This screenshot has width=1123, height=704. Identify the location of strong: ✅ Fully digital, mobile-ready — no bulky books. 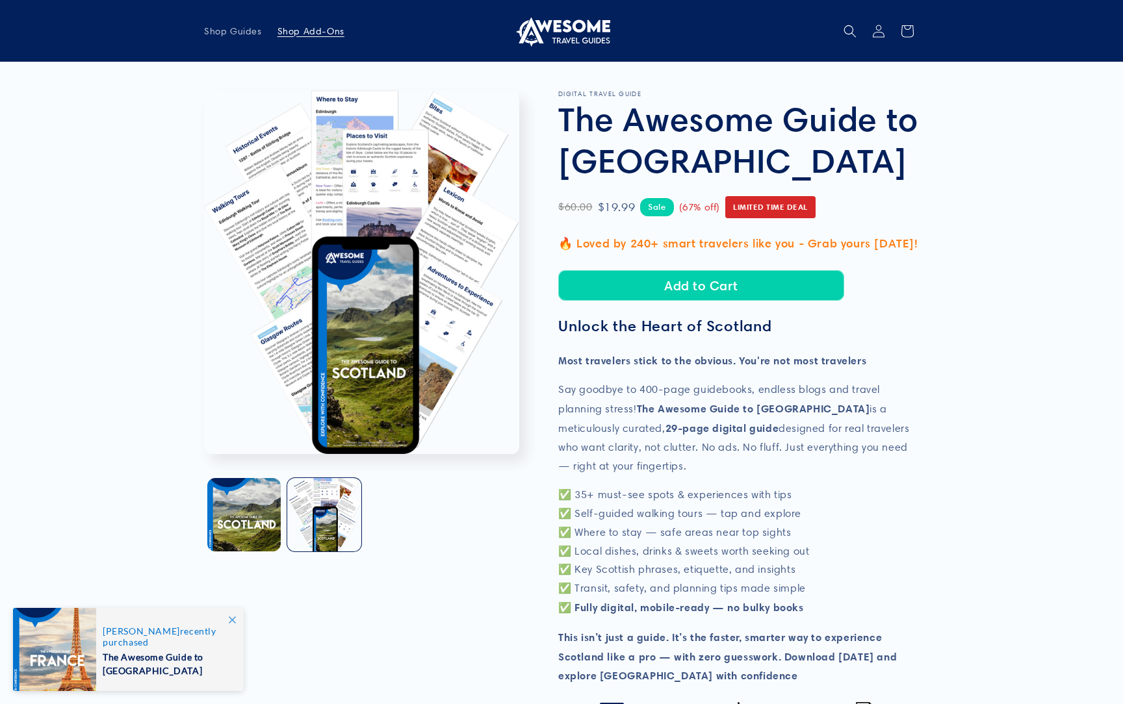
(681, 607).